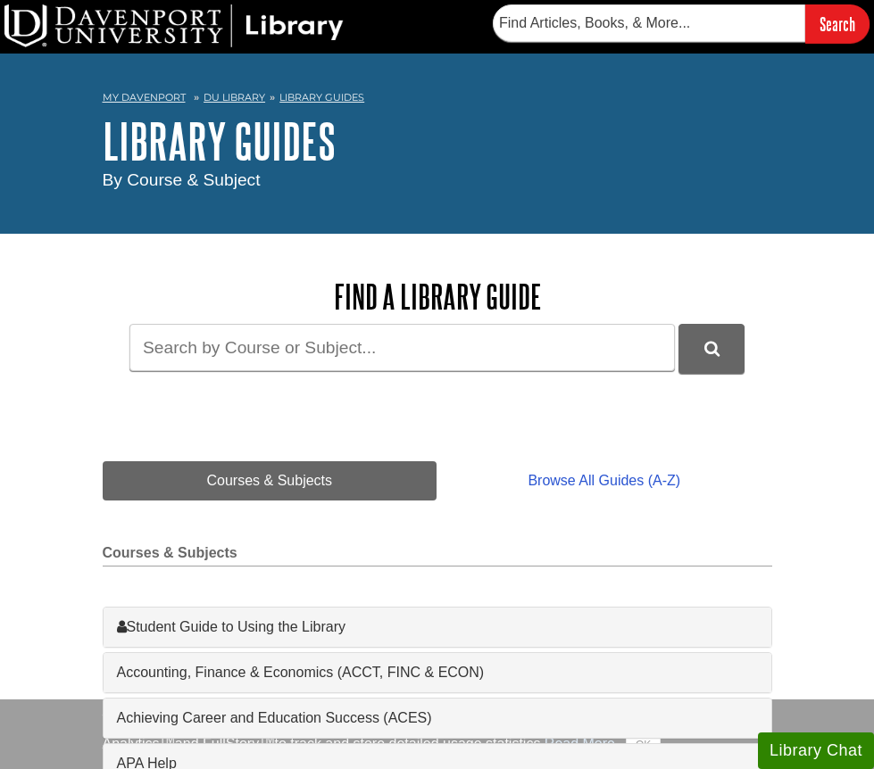 The width and height of the screenshot is (874, 769). I want to click on a: Library Guides, so click(321, 97).